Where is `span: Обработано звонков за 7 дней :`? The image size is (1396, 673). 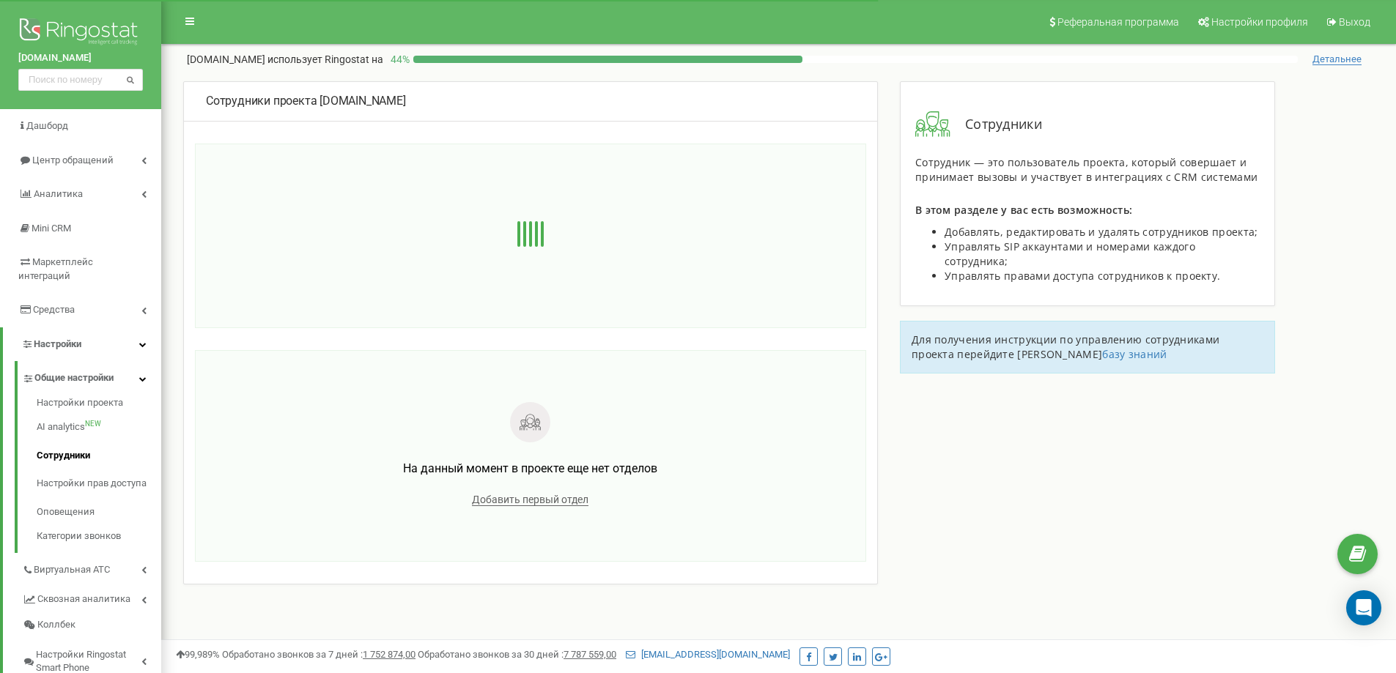 span: Обработано звонков за 7 дней : is located at coordinates (319, 654).